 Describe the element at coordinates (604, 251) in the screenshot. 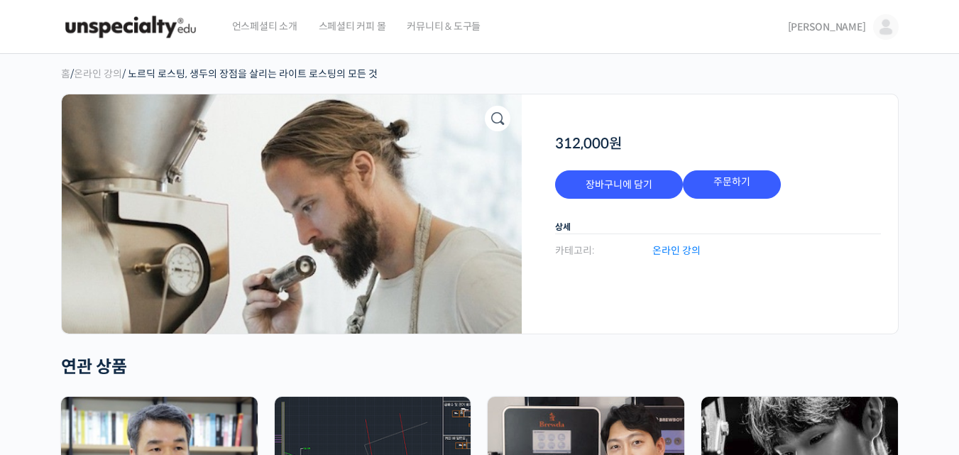

I see `span: 카테고리:` at that location.